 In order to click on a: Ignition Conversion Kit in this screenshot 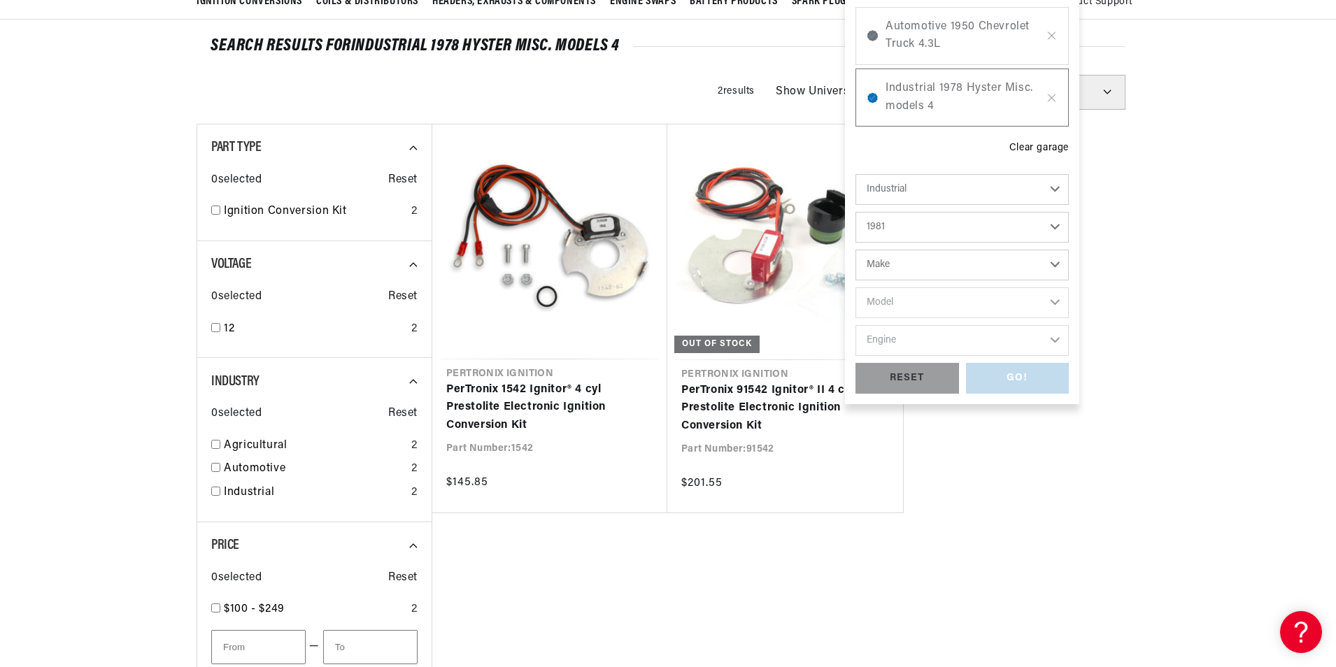, I will do `click(315, 212)`.